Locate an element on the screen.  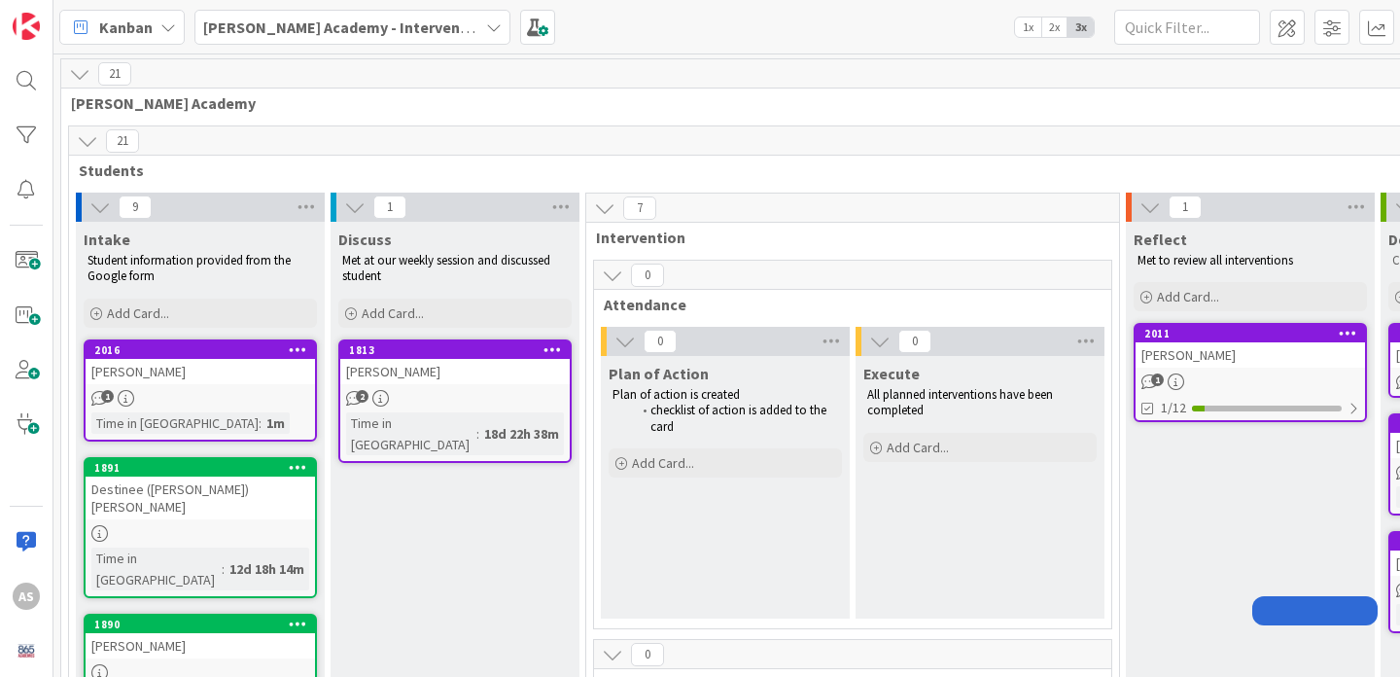
span: 2 is located at coordinates (362, 396).